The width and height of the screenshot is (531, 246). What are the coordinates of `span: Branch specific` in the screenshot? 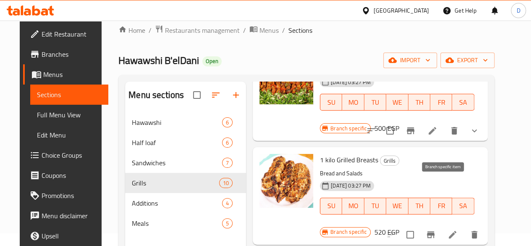 It's located at (349, 231).